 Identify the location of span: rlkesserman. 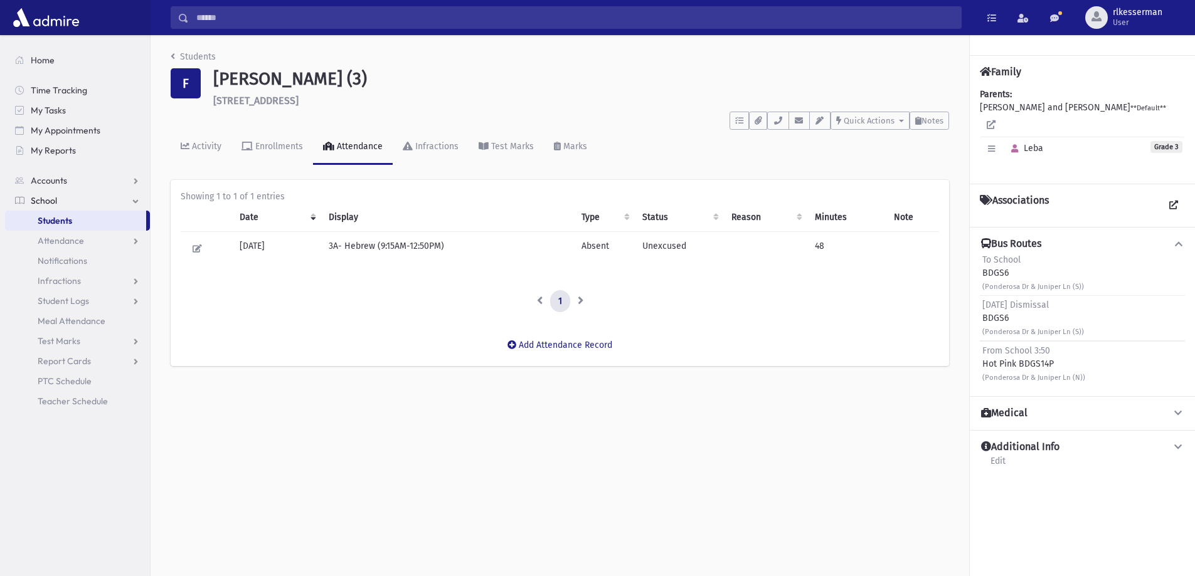
(1137, 13).